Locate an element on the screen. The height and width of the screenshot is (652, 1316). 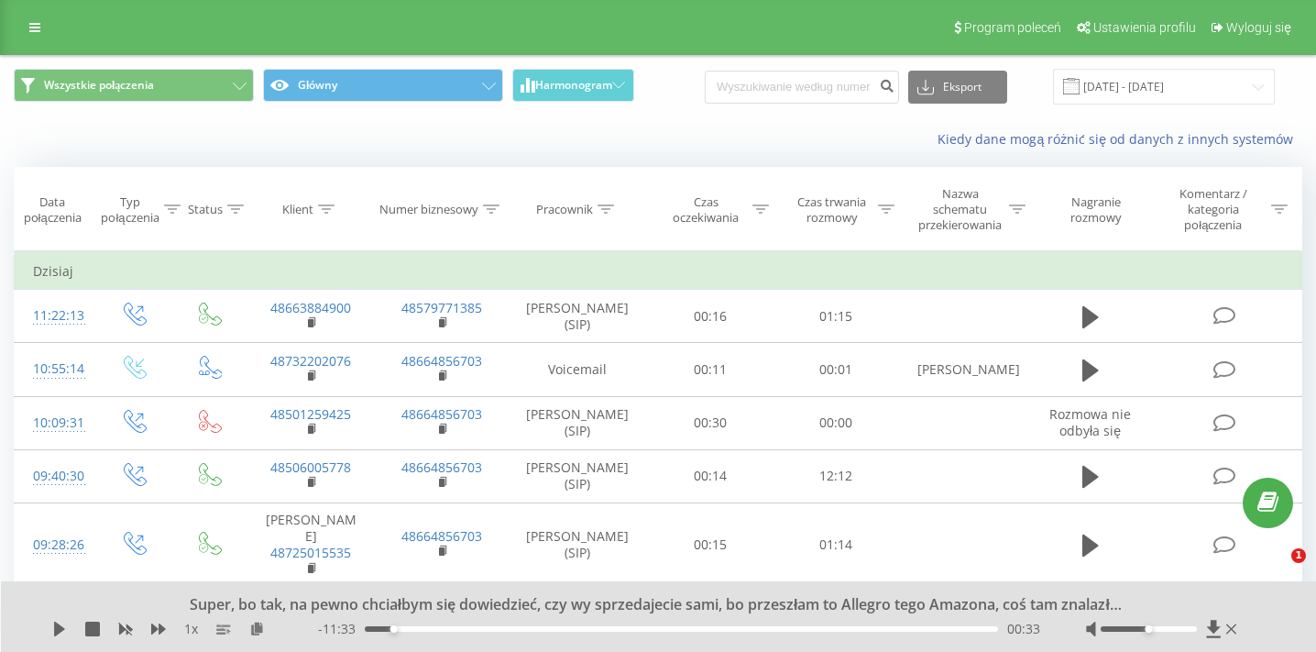
button: Główny is located at coordinates (383, 85).